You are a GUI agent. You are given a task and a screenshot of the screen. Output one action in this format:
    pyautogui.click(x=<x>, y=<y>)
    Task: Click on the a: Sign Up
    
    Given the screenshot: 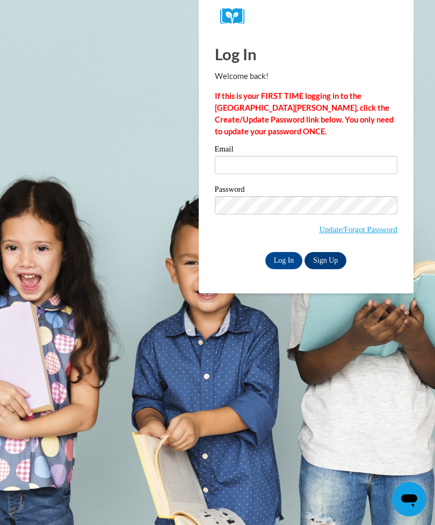 What is the action you would take?
    pyautogui.click(x=326, y=261)
    